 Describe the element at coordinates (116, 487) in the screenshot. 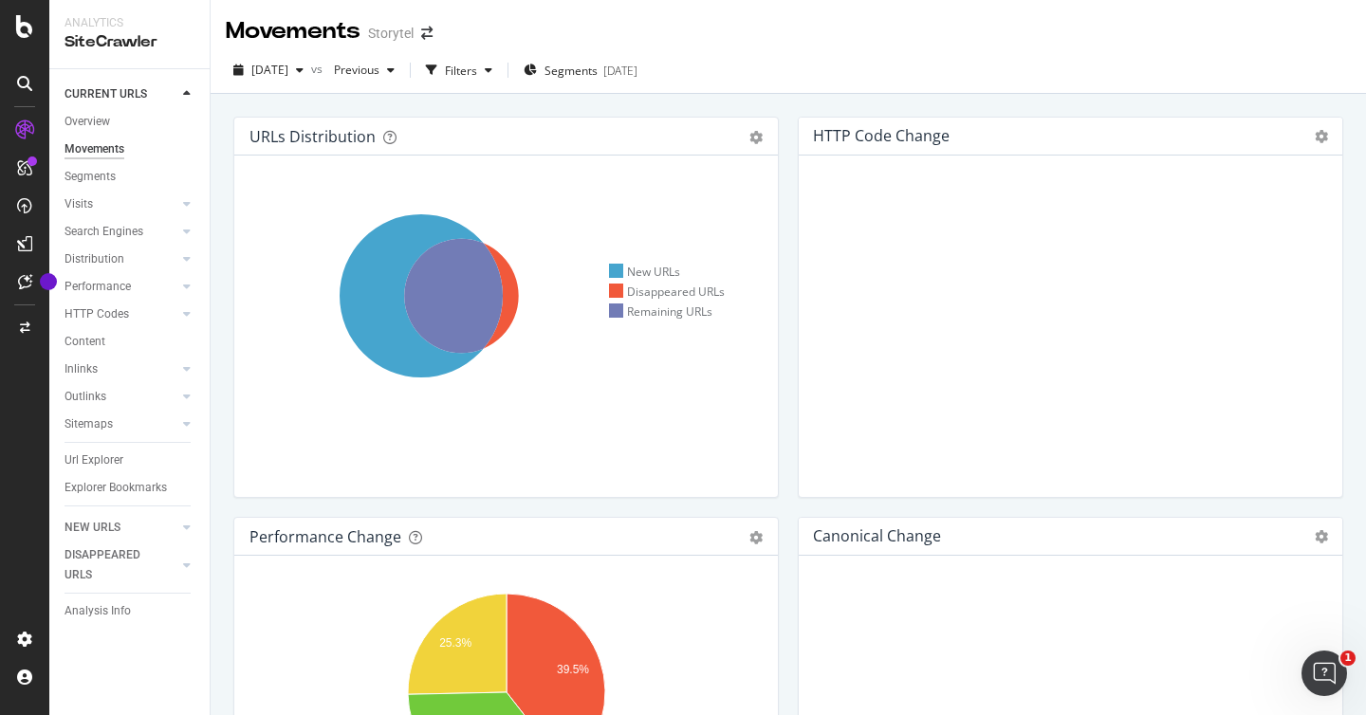

I see `div: Explorer Bookmarks` at that location.